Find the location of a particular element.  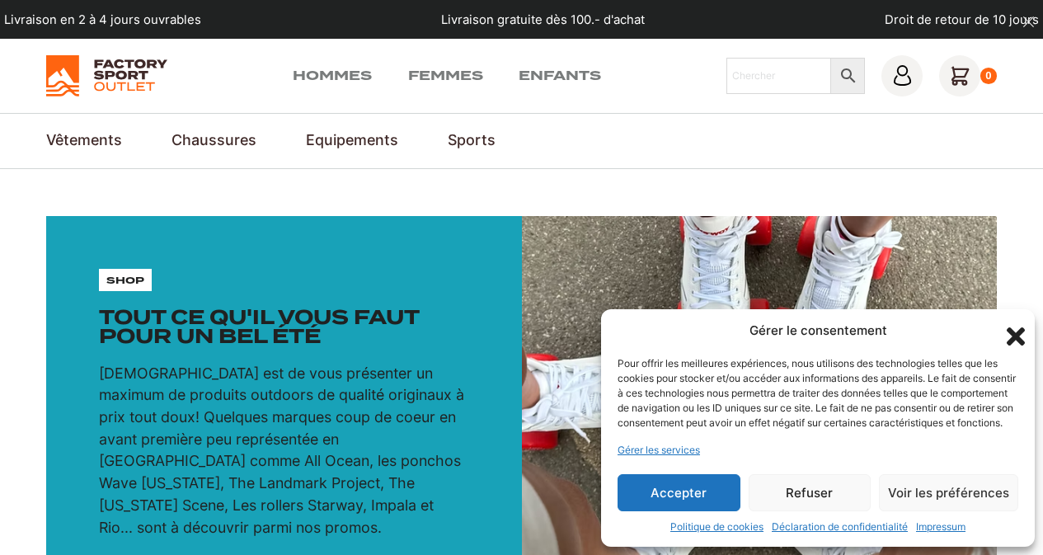

img: Factory Sport Outlet is located at coordinates (106, 76).